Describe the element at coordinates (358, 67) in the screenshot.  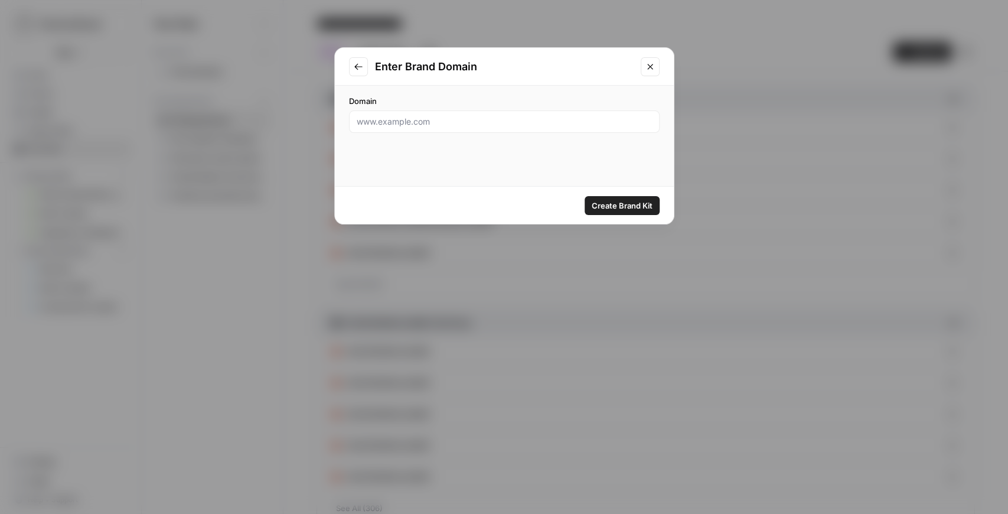
I see `button: Go to previous step` at that location.